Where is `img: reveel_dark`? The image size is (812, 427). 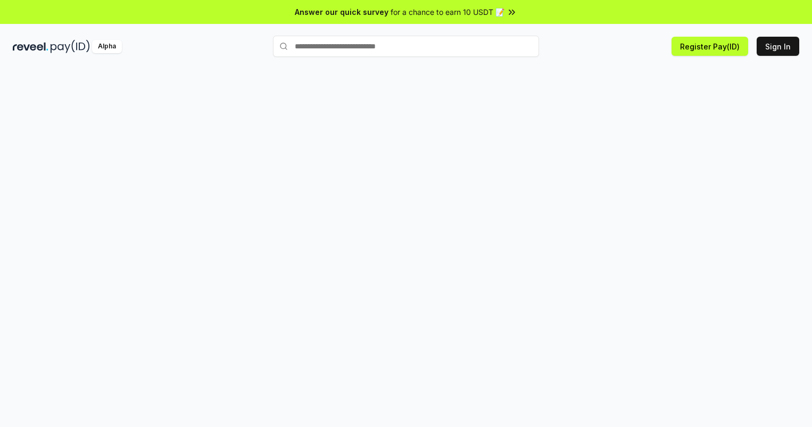 img: reveel_dark is located at coordinates (30, 46).